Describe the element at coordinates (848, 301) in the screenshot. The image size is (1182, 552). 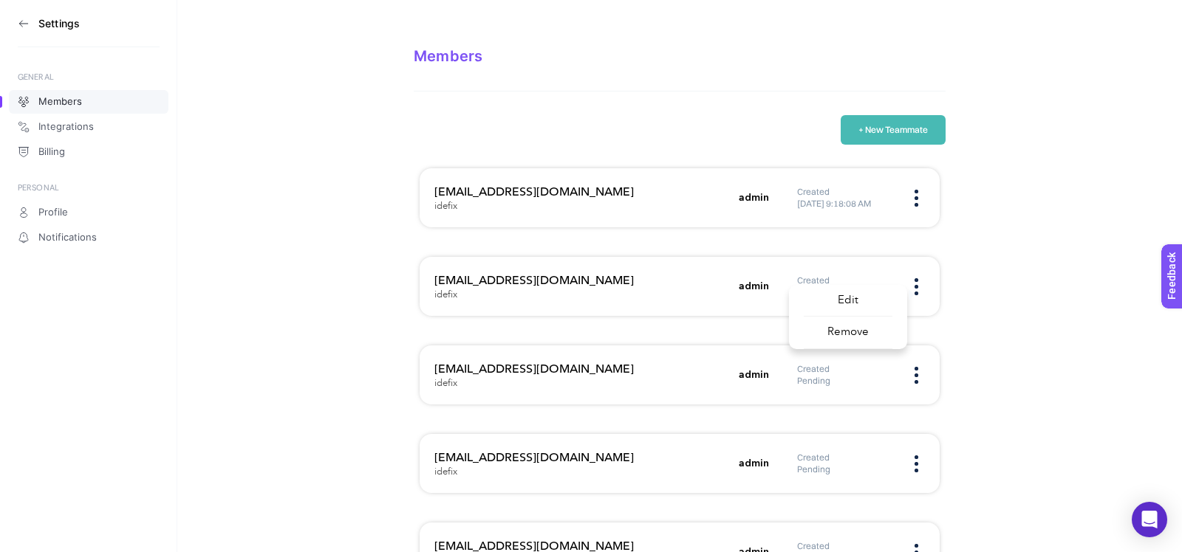
I see `span: Edit` at that location.